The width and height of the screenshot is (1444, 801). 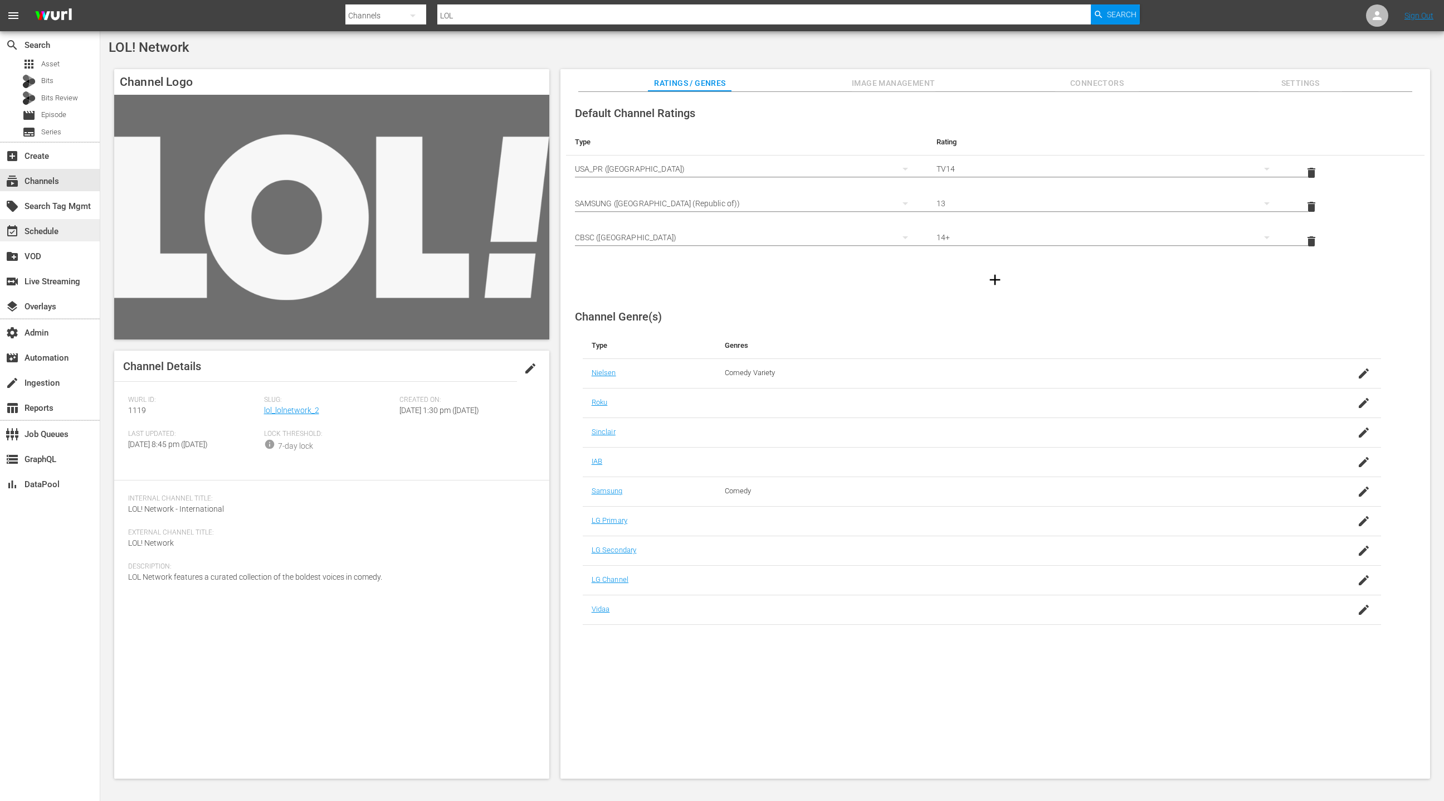 What do you see at coordinates (600, 402) in the screenshot?
I see `a: Roku` at bounding box center [600, 402].